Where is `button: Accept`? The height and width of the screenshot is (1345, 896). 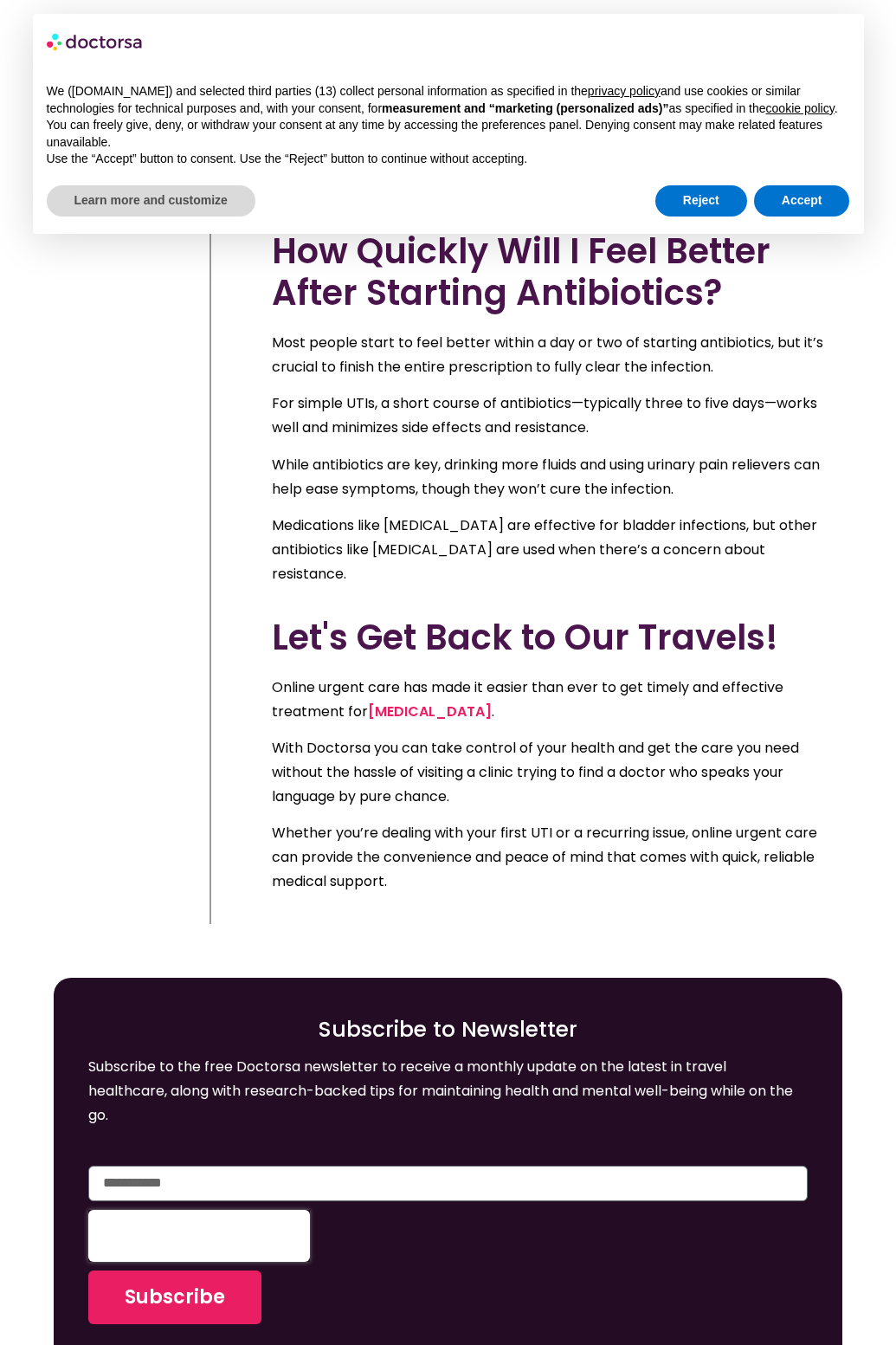
button: Accept is located at coordinates (802, 201).